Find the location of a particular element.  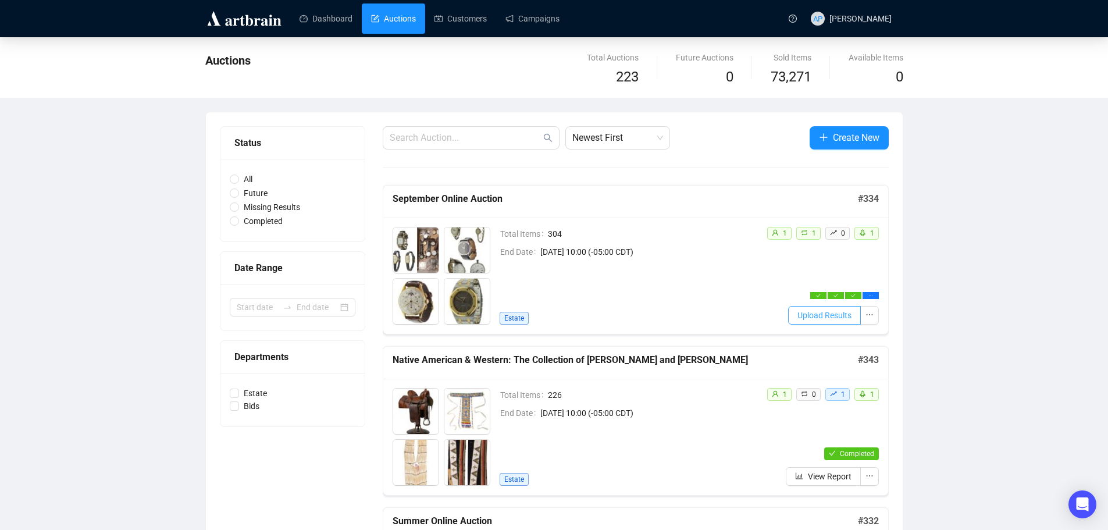

span: 226 is located at coordinates (653, 395).